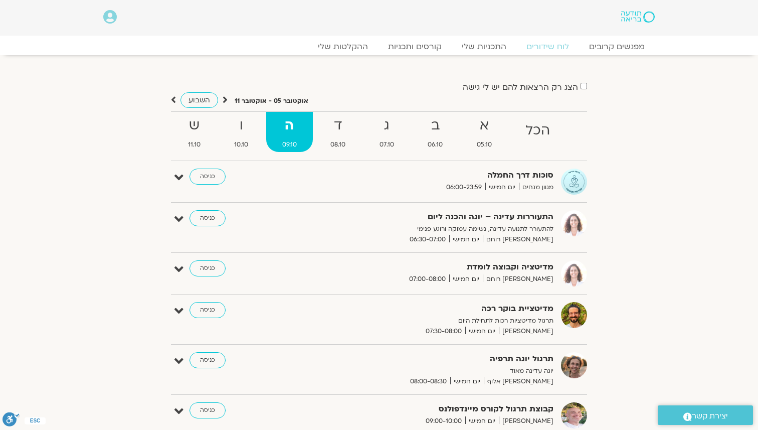  Describe the element at coordinates (199, 100) in the screenshot. I see `span: השבוע` at that location.